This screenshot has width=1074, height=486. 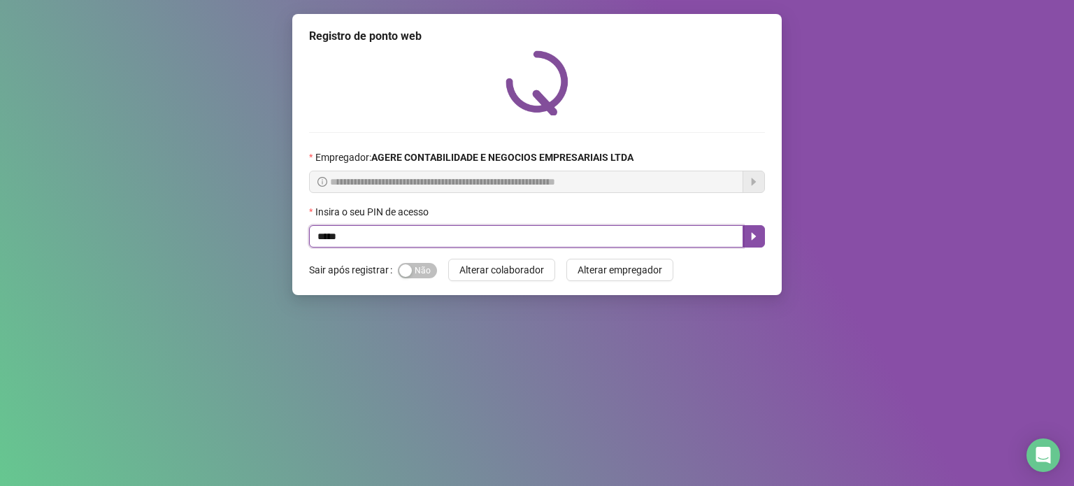 What do you see at coordinates (502, 270) in the screenshot?
I see `button: Alterar colaborador` at bounding box center [502, 270].